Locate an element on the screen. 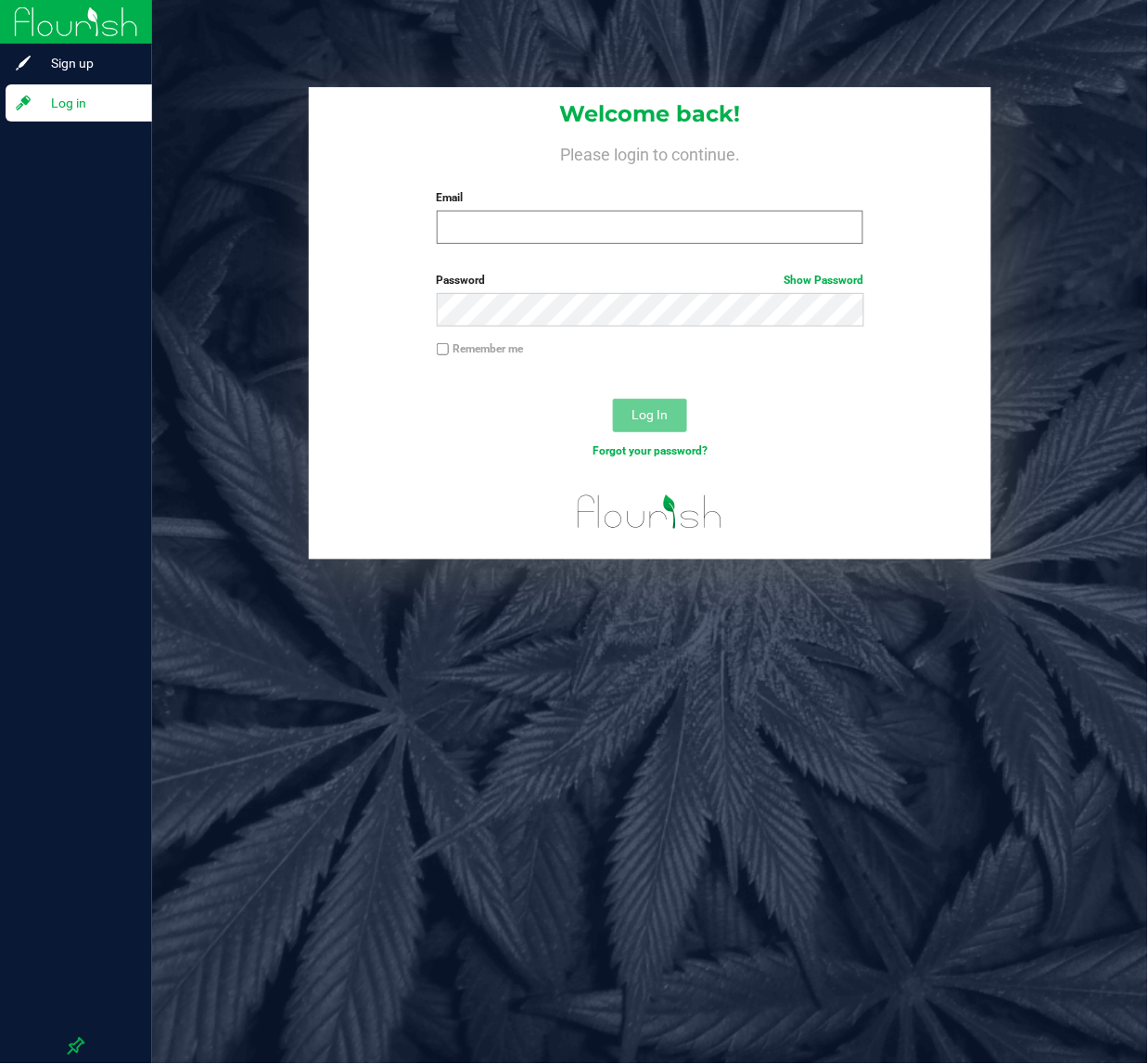 Image resolution: width=1148 pixels, height=1064 pixels. inline-svg: Sign up is located at coordinates (23, 63).